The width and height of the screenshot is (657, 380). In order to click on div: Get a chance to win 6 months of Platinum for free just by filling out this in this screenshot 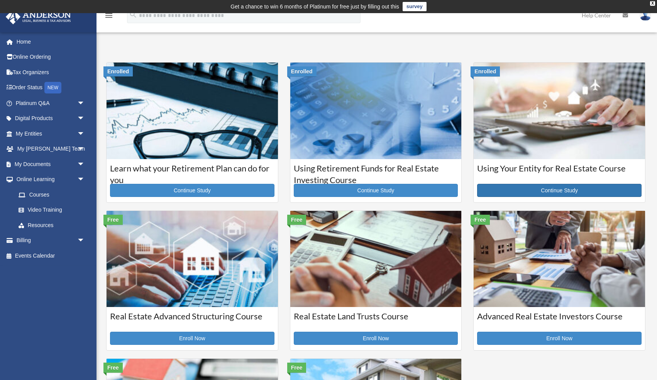, I will do `click(315, 7)`.